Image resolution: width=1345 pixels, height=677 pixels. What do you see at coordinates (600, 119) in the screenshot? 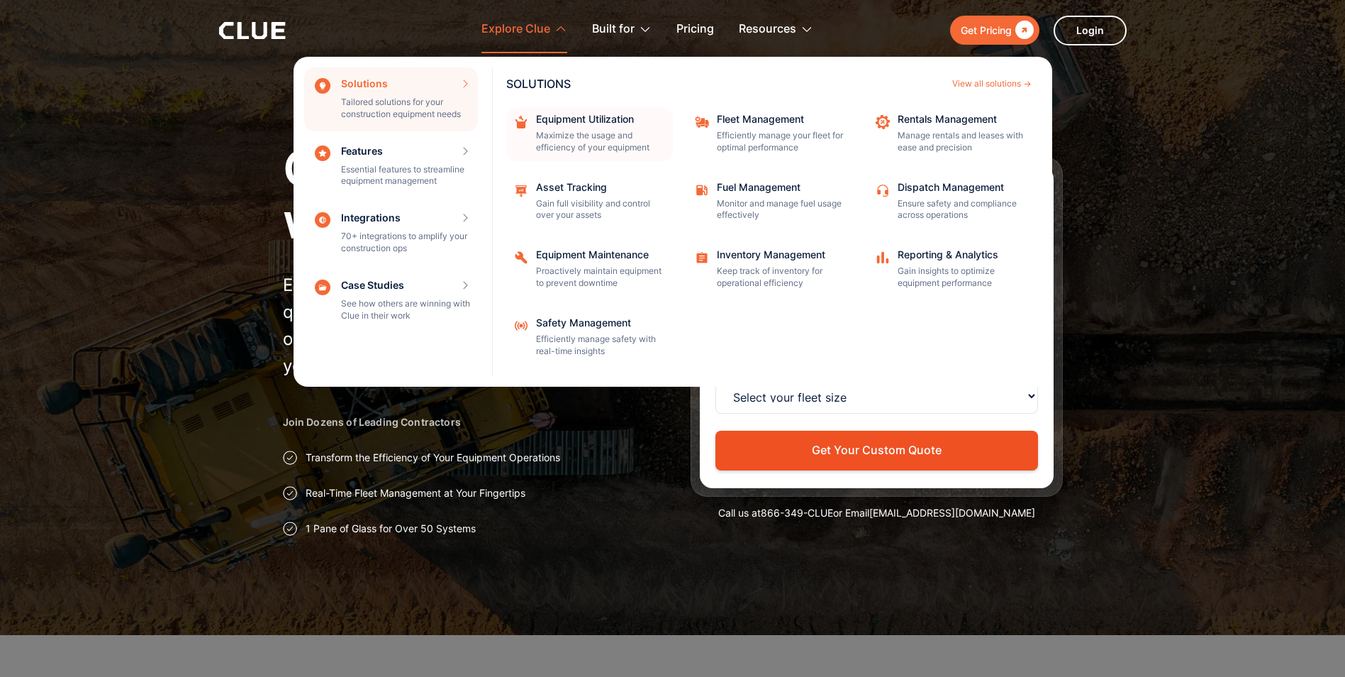
I see `div: Equipment Utilization` at bounding box center [600, 119].